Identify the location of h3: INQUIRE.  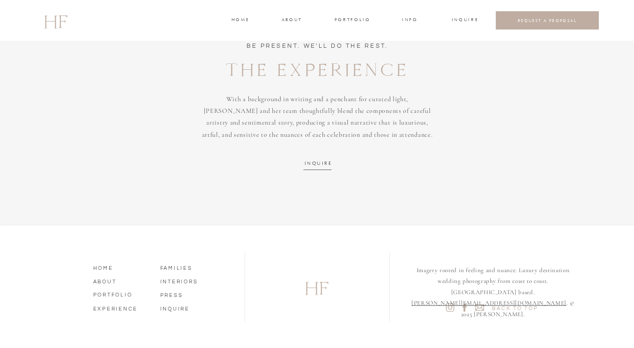
(464, 21).